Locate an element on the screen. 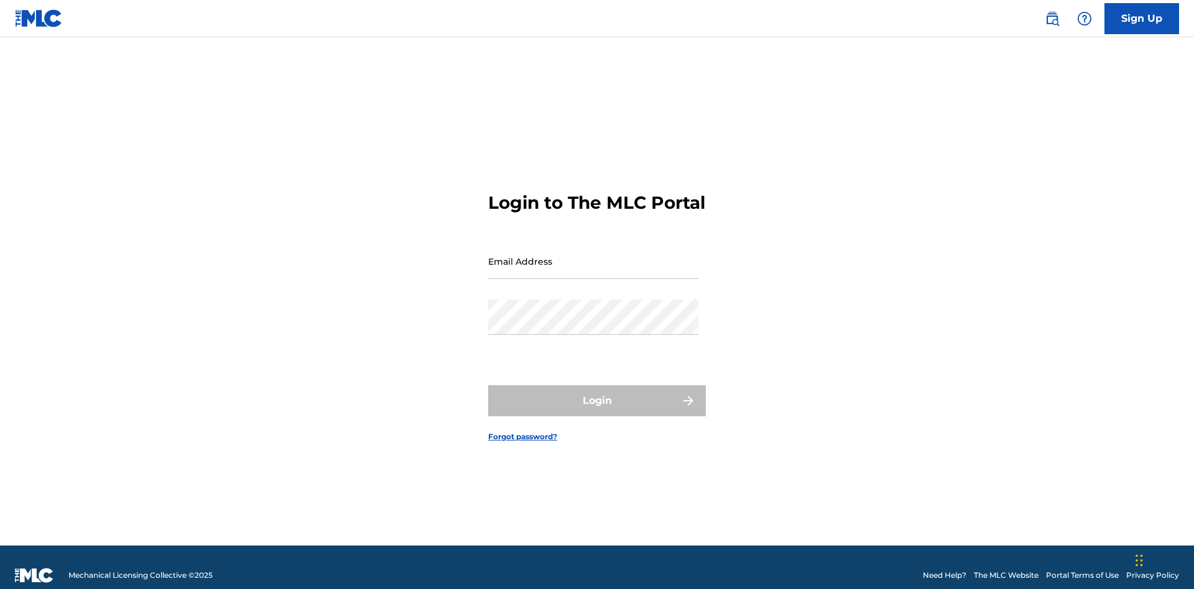 Image resolution: width=1194 pixels, height=589 pixels. a: The MLC Website is located at coordinates (1006, 576).